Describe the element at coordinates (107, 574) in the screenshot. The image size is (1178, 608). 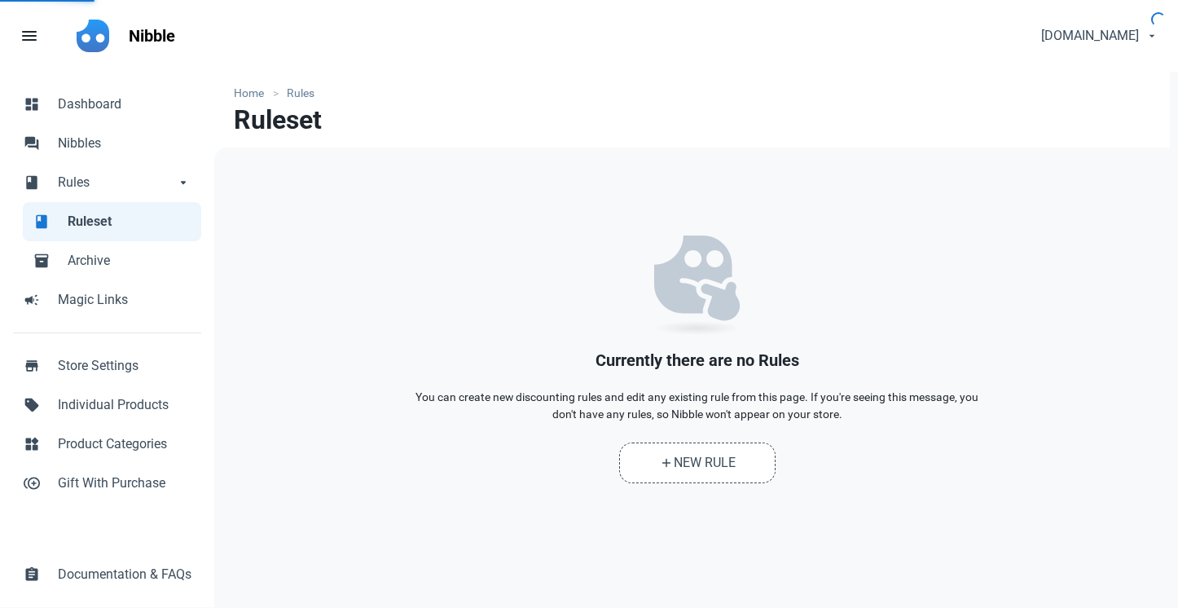
I see `a: assignmentDocumentation & FAQs` at that location.